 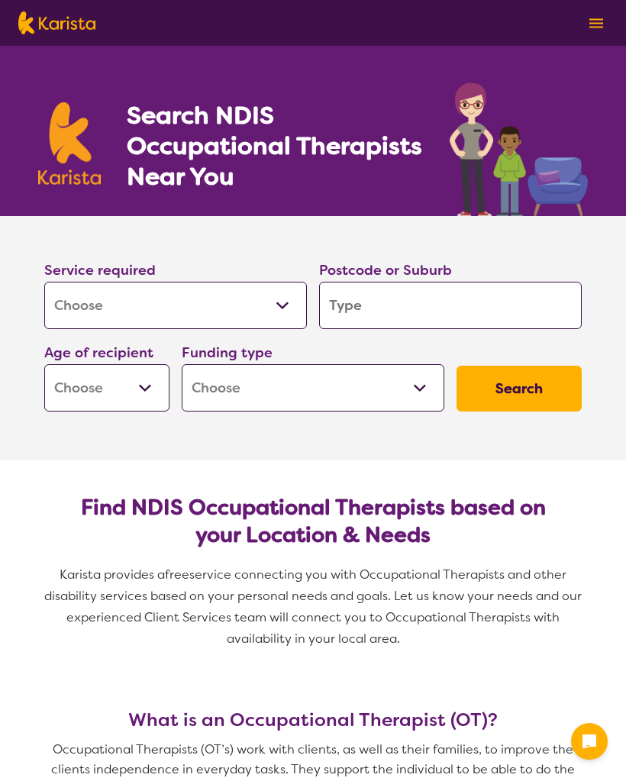 What do you see at coordinates (519, 389) in the screenshot?
I see `button: Search` at bounding box center [519, 389].